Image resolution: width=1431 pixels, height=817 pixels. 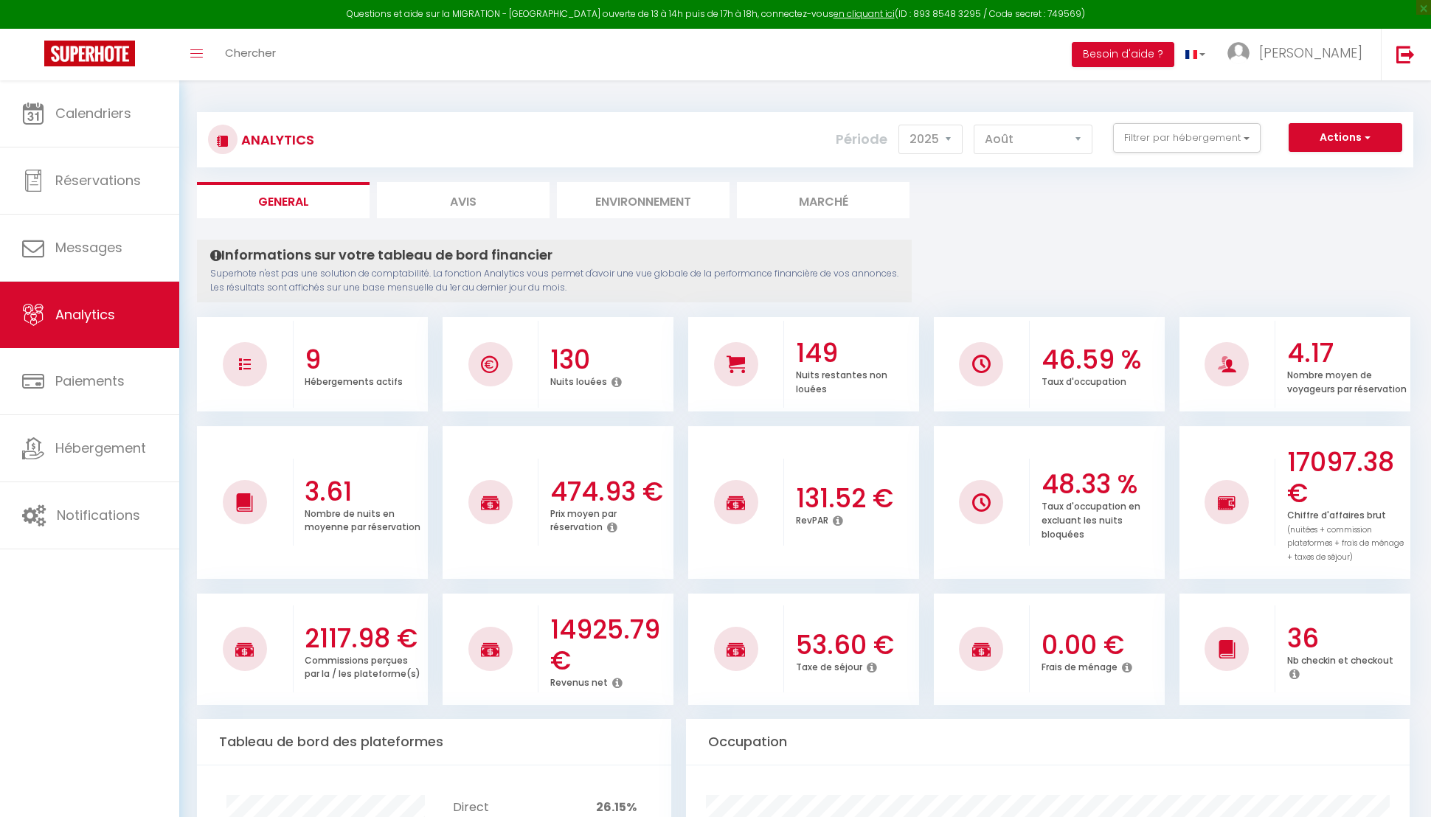 I want to click on h3: 46.59 %, so click(x=1101, y=360).